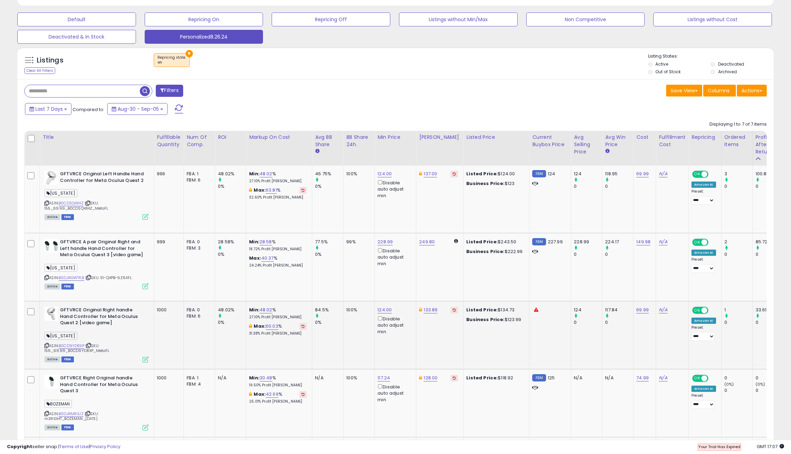  Describe the element at coordinates (495, 242) in the screenshot. I see `div: $243.50` at that location.